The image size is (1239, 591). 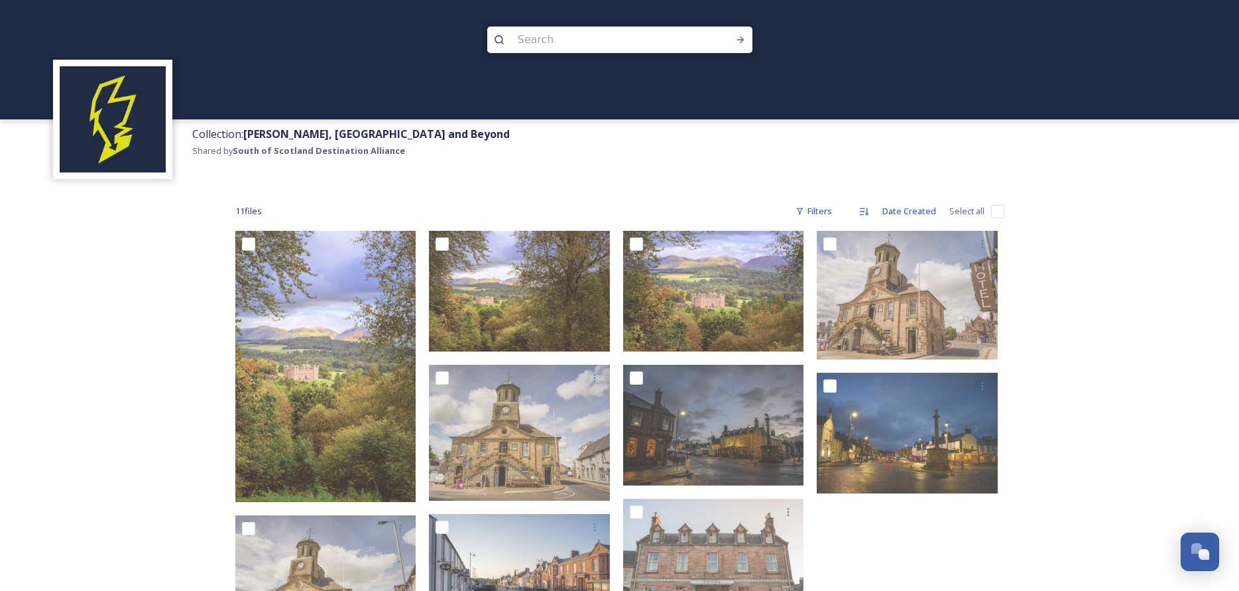 I want to click on img: Sanquhar_B0015214.jpg, so click(x=519, y=432).